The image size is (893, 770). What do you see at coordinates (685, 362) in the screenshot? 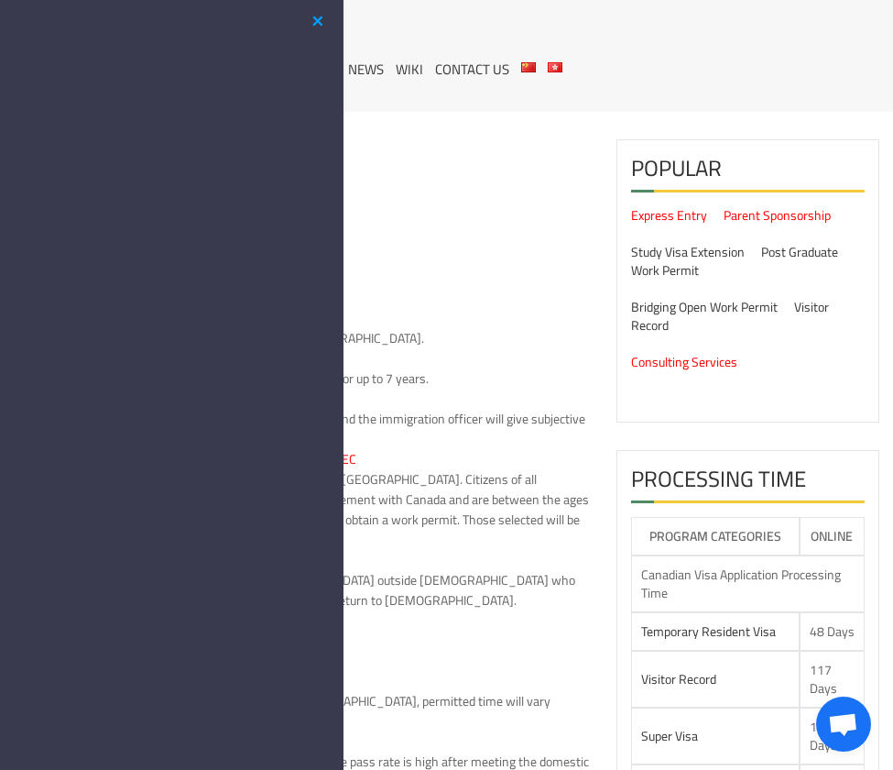
I see `a: Consulting Services` at bounding box center [685, 362].